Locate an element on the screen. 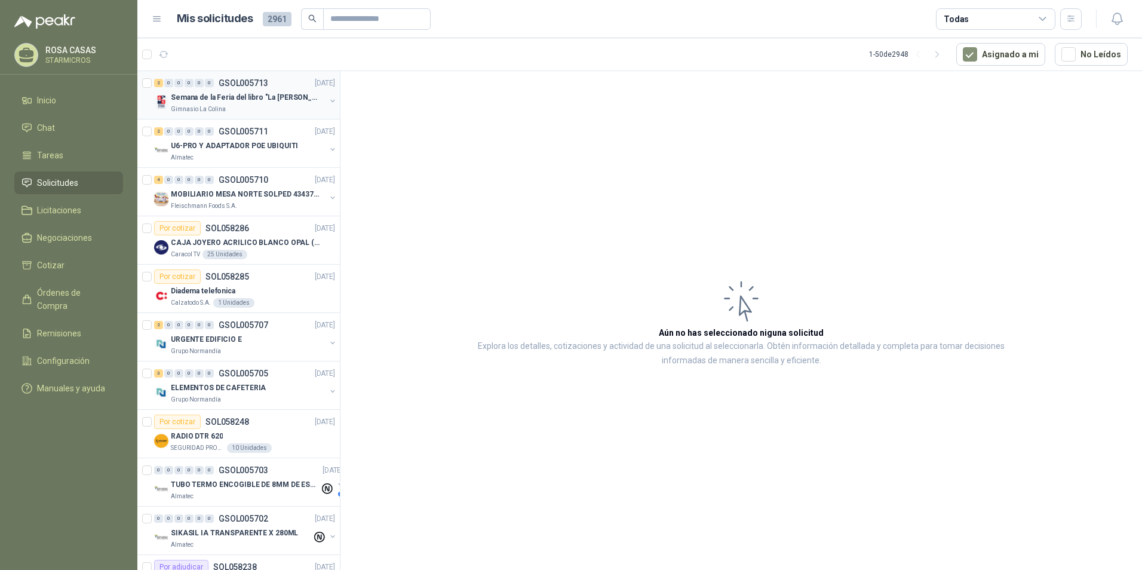 This screenshot has height=570, width=1142. p: SIKASIL IA TRANSPARENTE X 280ML is located at coordinates (234, 533).